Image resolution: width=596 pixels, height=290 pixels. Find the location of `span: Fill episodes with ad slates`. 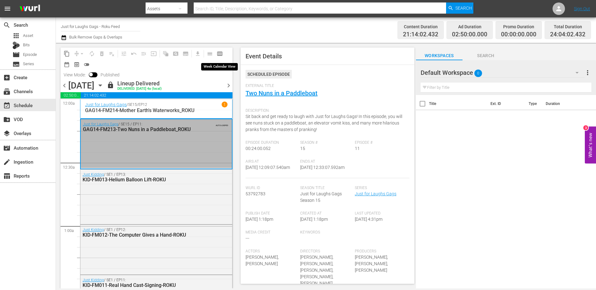

span: Fill episodes with ad slates is located at coordinates (144, 54).